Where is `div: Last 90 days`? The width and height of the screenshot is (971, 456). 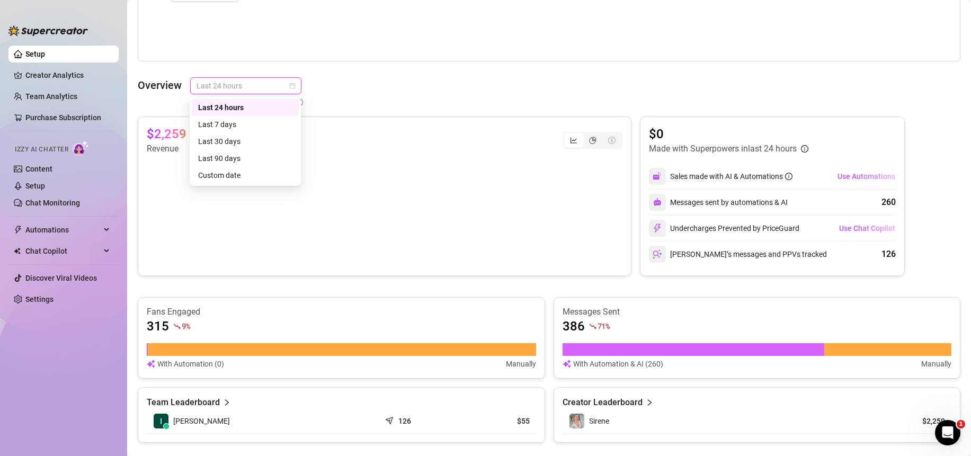
div: Last 90 days is located at coordinates (245, 158).